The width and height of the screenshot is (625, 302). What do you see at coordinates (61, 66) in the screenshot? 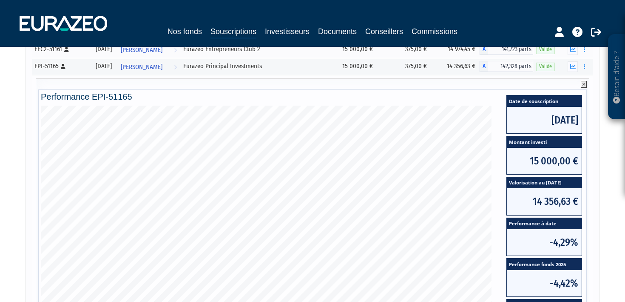
I see `div: EPI-51165` at bounding box center [61, 66].